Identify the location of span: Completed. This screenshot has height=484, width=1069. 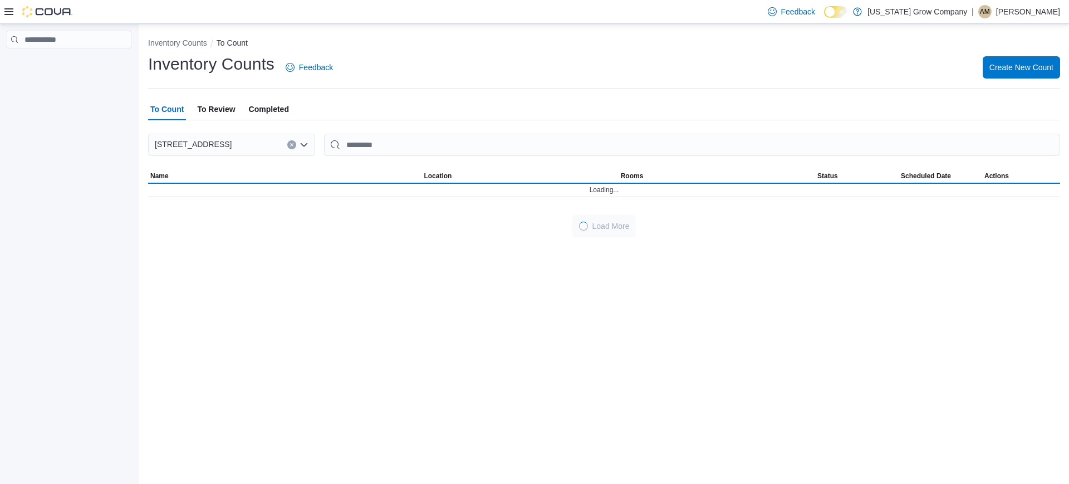
(269, 109).